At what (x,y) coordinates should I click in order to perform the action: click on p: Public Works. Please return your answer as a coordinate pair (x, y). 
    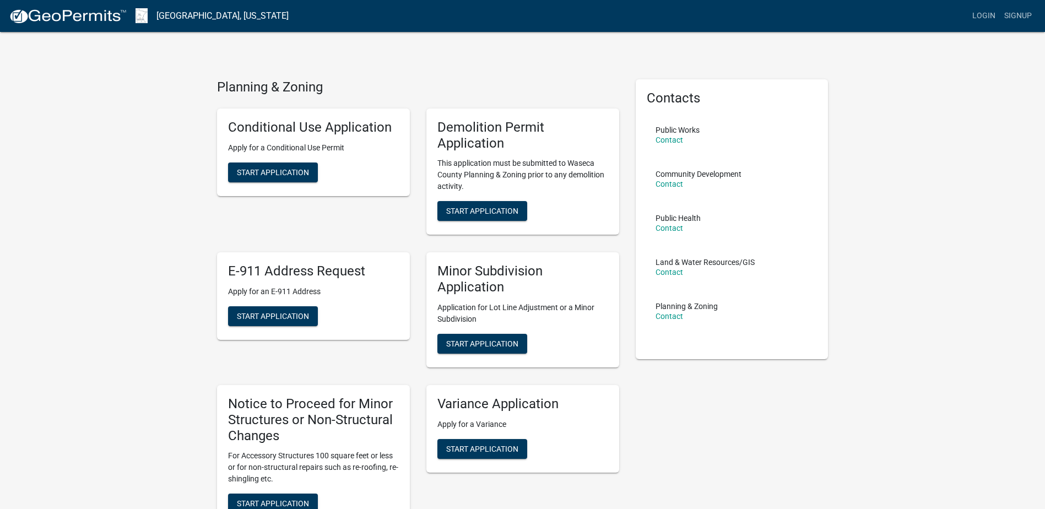
    Looking at the image, I should click on (678, 130).